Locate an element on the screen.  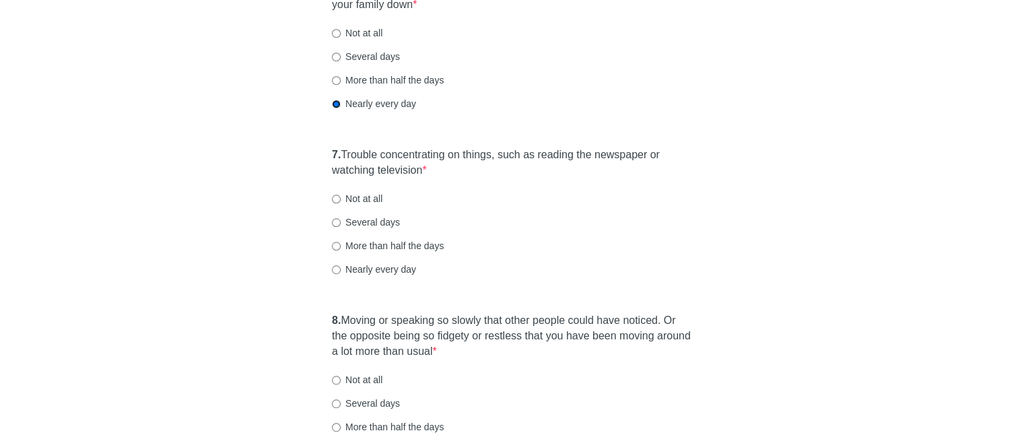
label: Moving or speaking so slowly that other people could have noticed. Or the opposite being so fidge... is located at coordinates (511, 336).